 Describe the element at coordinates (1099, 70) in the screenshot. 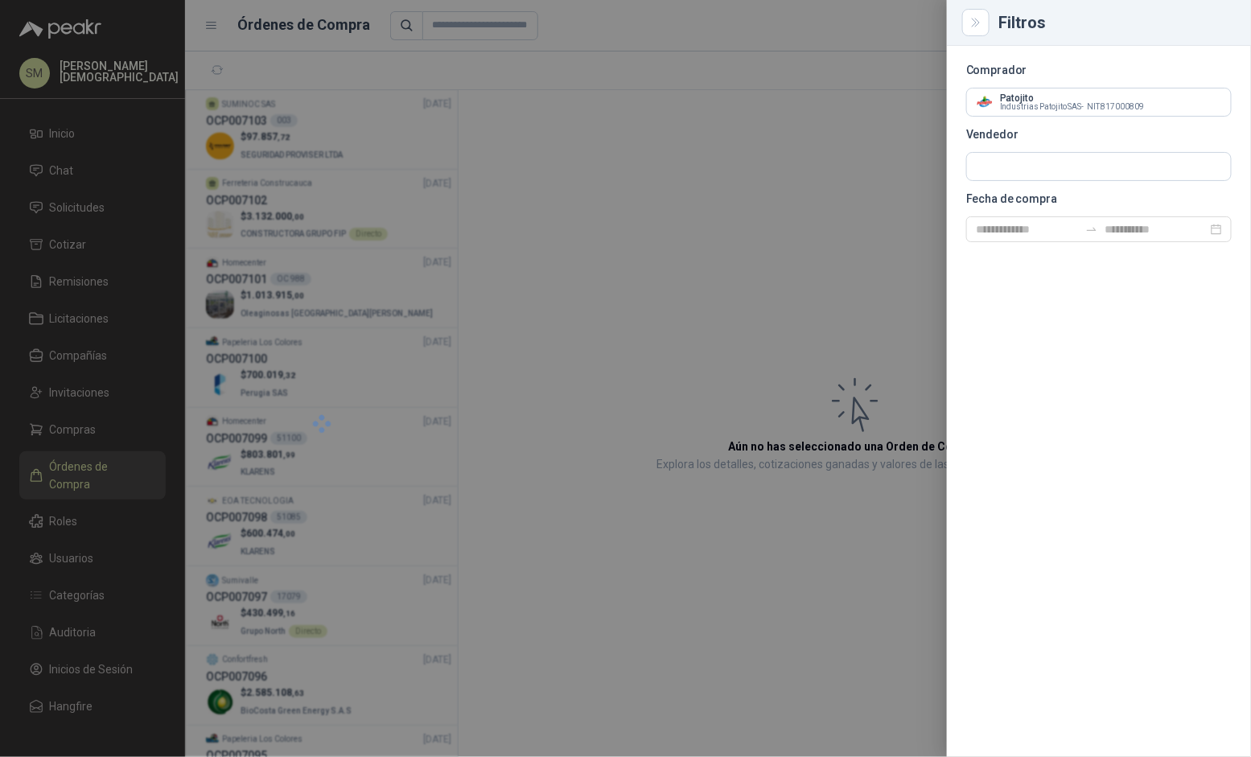

I see `p: Comprador` at that location.